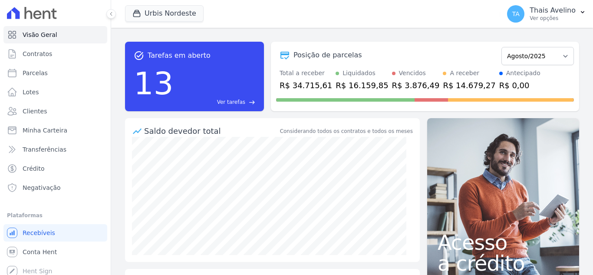 The image size is (593, 275). I want to click on div: Posição de parcelas, so click(328, 55).